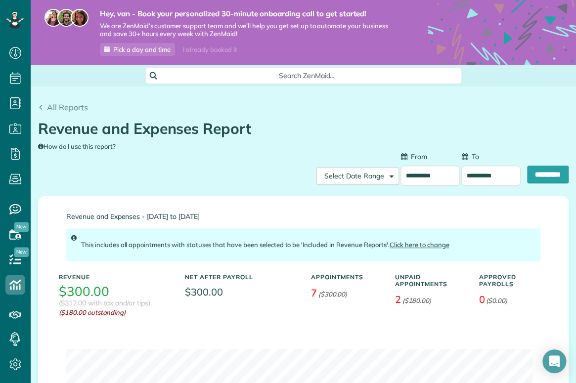 Image resolution: width=576 pixels, height=383 pixels. I want to click on em: ($0.00), so click(496, 300).